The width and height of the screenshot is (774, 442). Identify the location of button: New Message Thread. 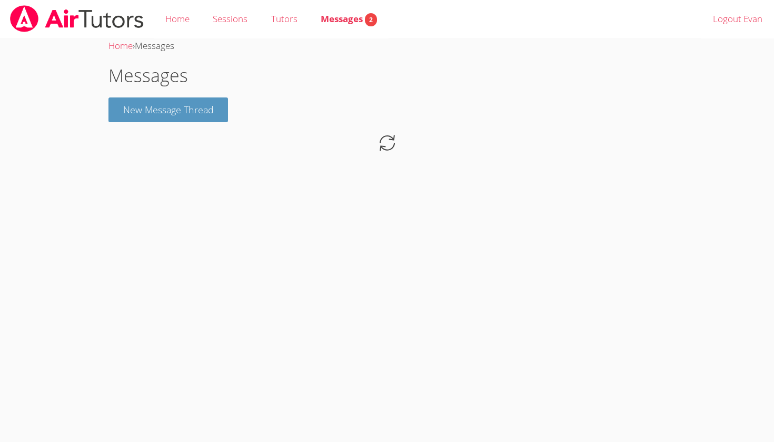
(168, 109).